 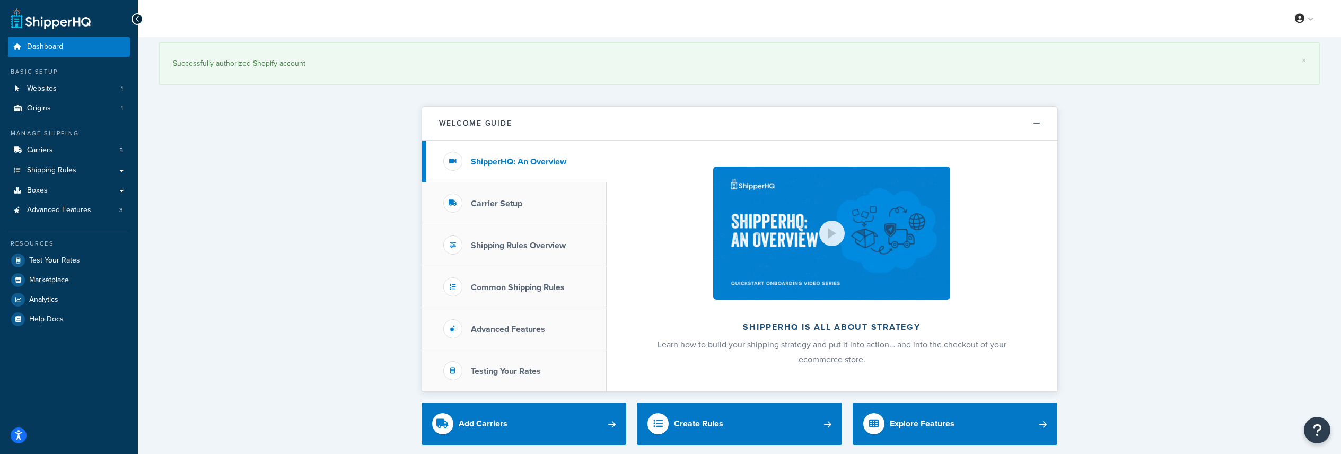 What do you see at coordinates (69, 210) in the screenshot?
I see `li: Advanced Features` at bounding box center [69, 210].